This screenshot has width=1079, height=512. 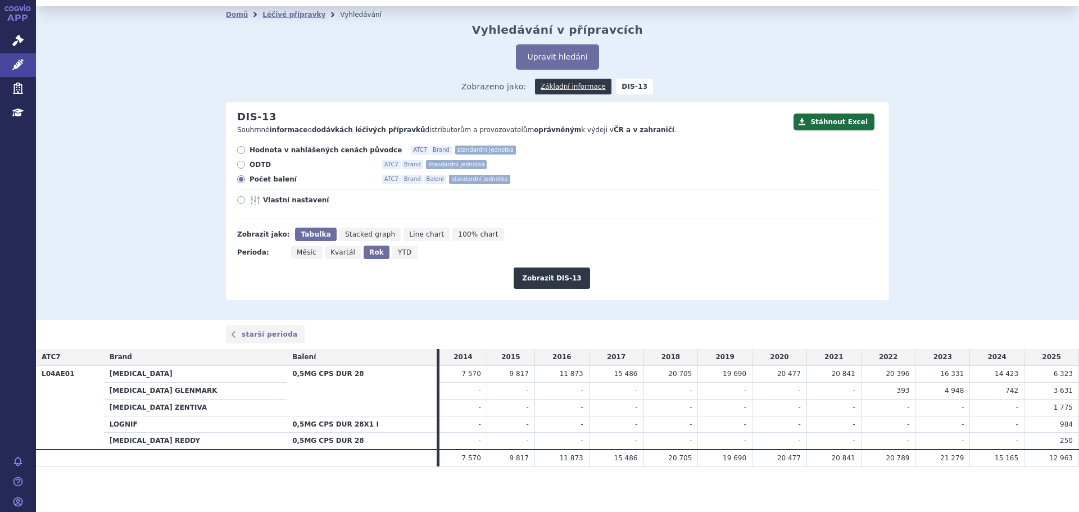 What do you see at coordinates (943, 357) in the screenshot?
I see `td: 2023` at bounding box center [943, 357].